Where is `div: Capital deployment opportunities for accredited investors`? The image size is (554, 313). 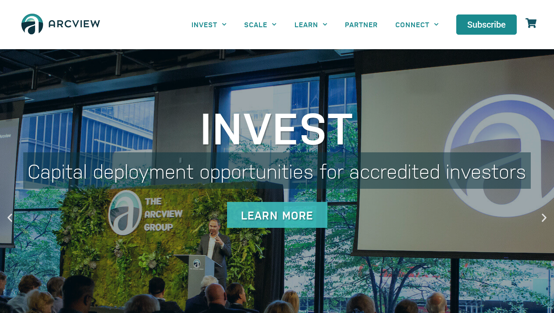 div: Capital deployment opportunities for accredited investors is located at coordinates (277, 170).